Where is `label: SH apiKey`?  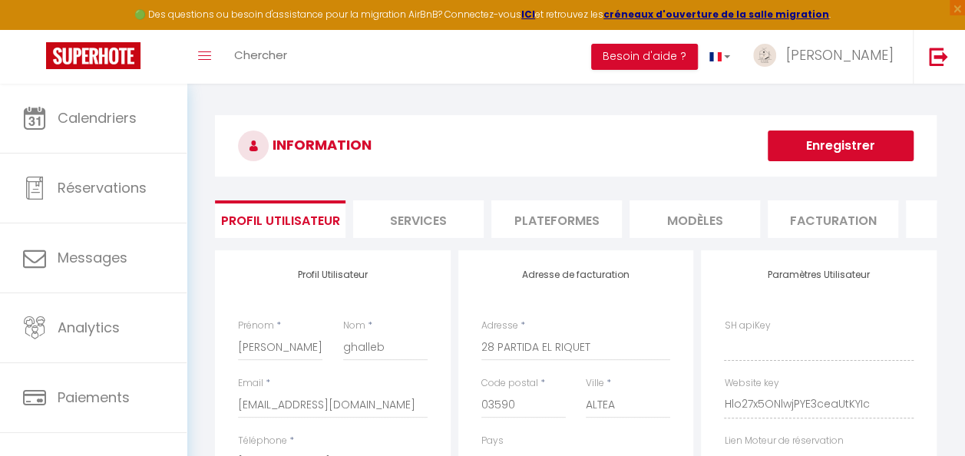 label: SH apiKey is located at coordinates (747, 326).